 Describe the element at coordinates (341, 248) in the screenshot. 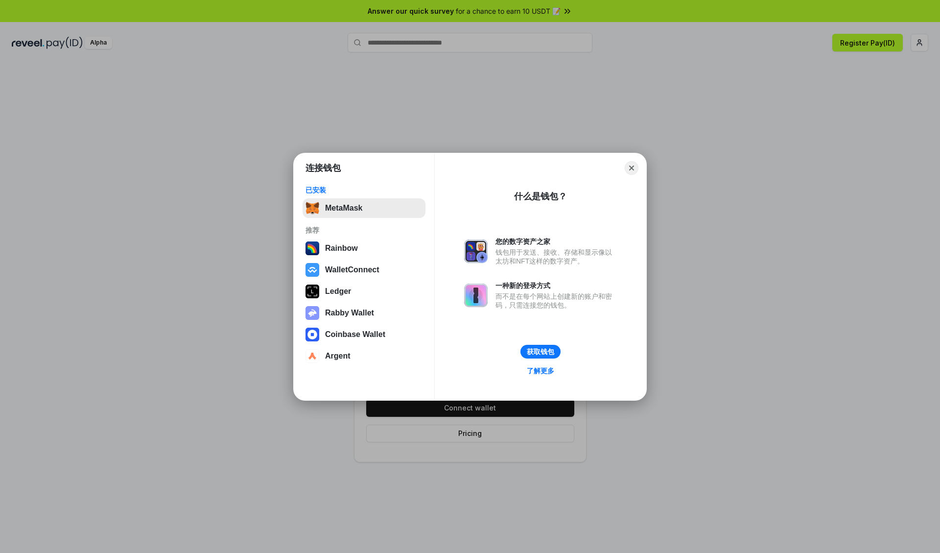

I see `div: Rainbow` at that location.